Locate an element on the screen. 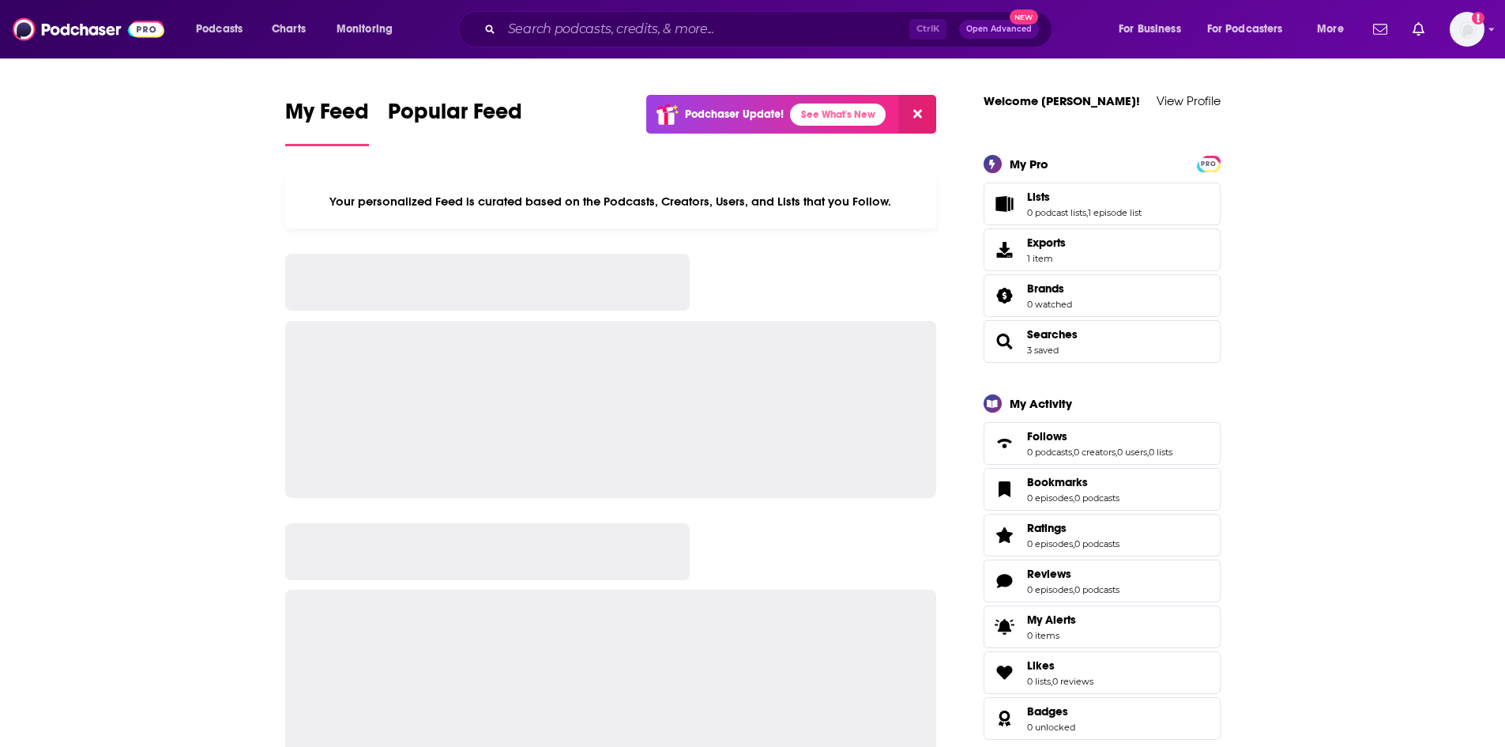 This screenshot has height=747, width=1505. a: 0 reviews is located at coordinates (1073, 681).